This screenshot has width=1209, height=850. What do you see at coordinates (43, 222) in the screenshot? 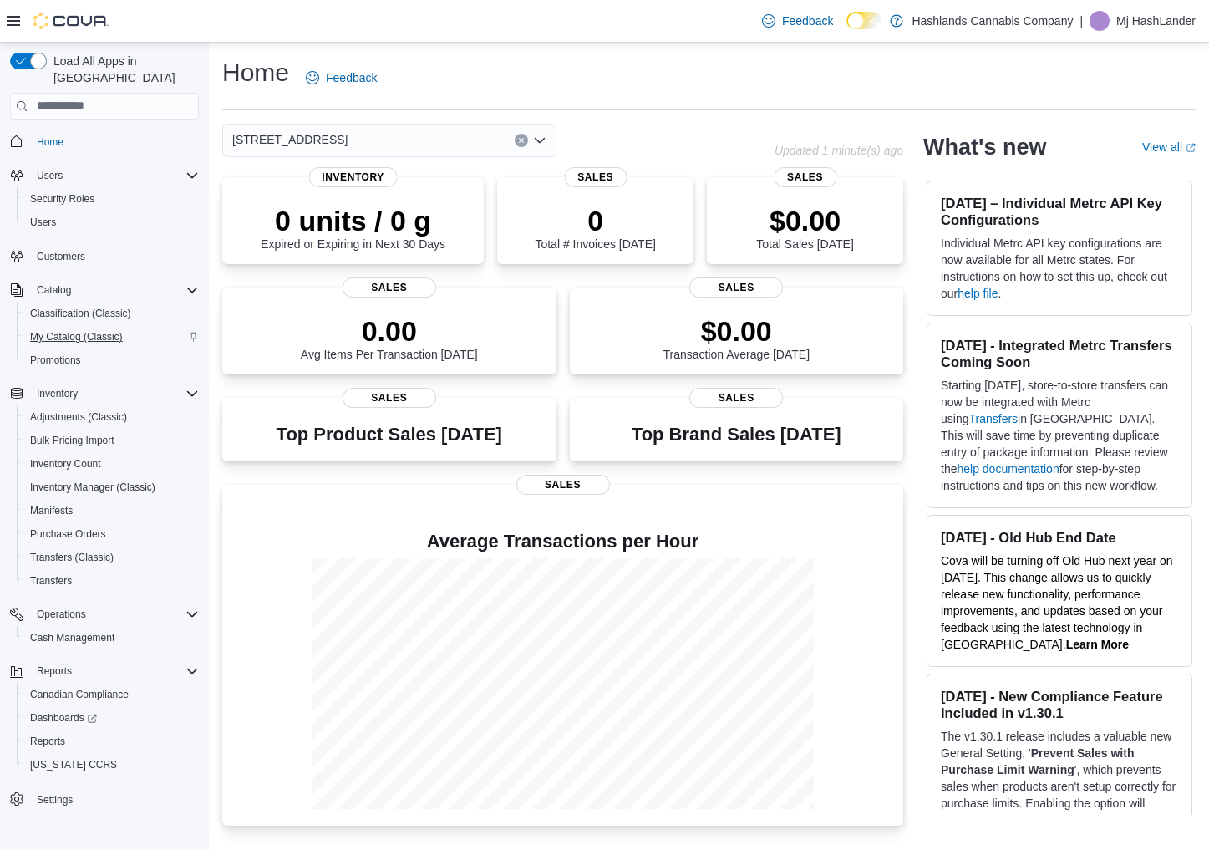
I see `span: Users` at bounding box center [43, 222].